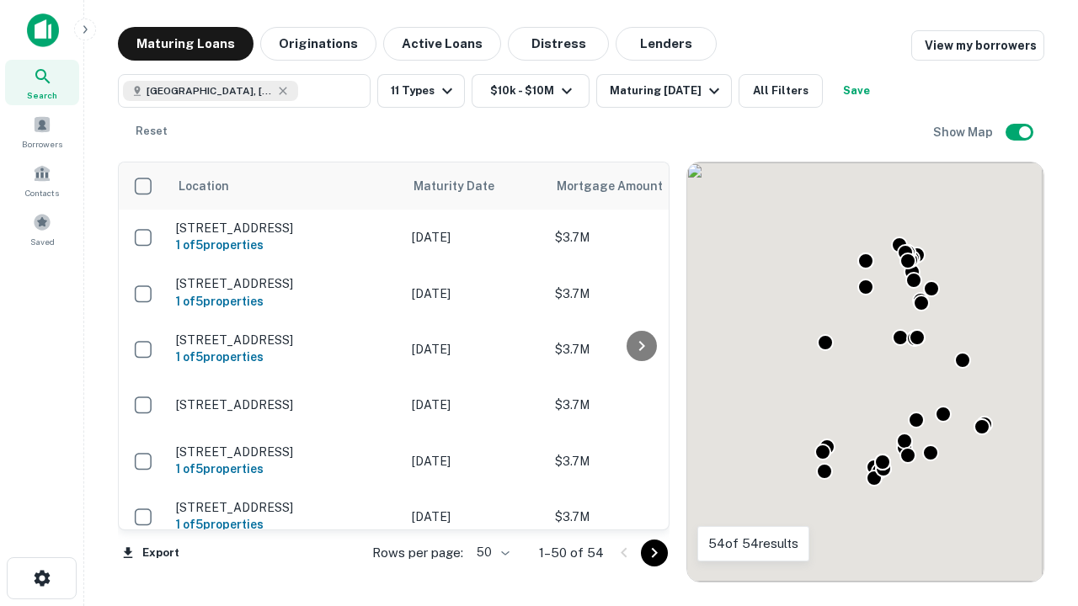 This screenshot has width=1078, height=606. Describe the element at coordinates (421, 91) in the screenshot. I see `button: 11 Types` at that location.